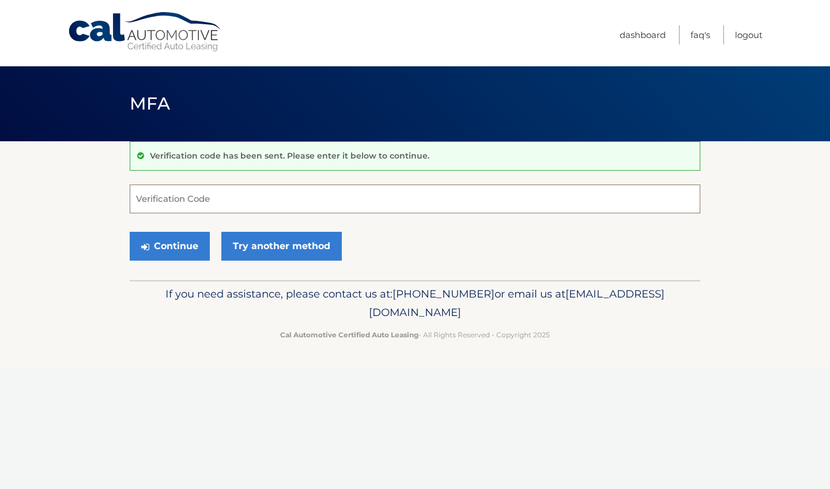 The image size is (830, 489). I want to click on button: Continue, so click(169, 246).